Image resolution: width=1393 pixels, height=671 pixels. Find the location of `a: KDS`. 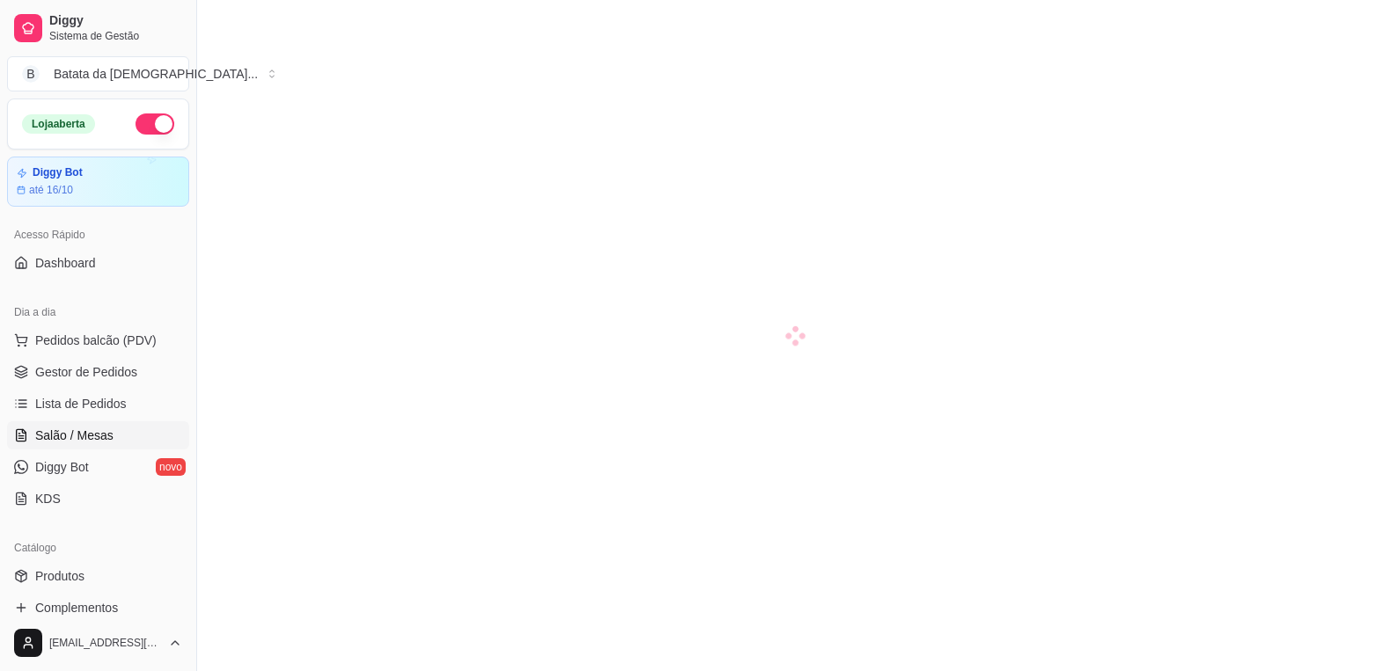

a: KDS is located at coordinates (98, 499).